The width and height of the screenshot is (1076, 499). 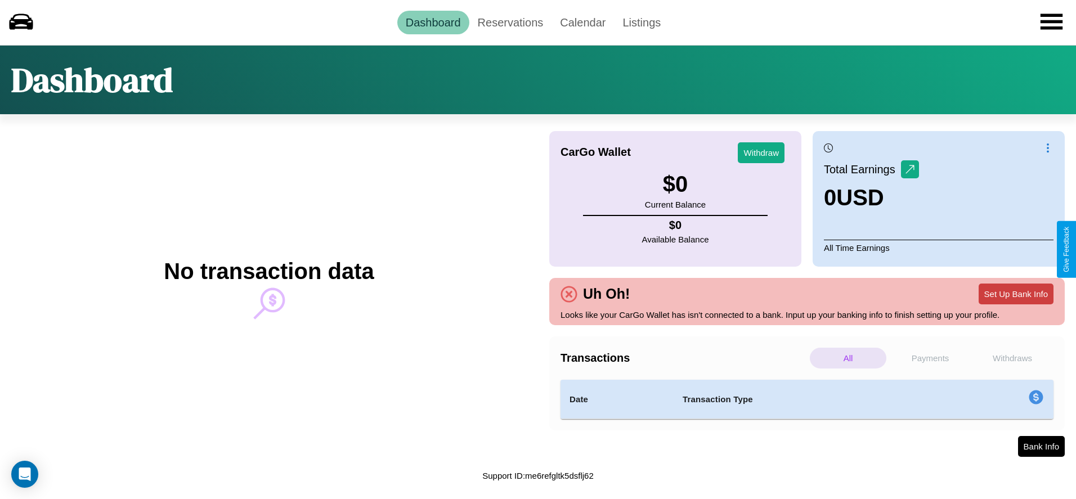 I want to click on h4: Date, so click(x=617, y=400).